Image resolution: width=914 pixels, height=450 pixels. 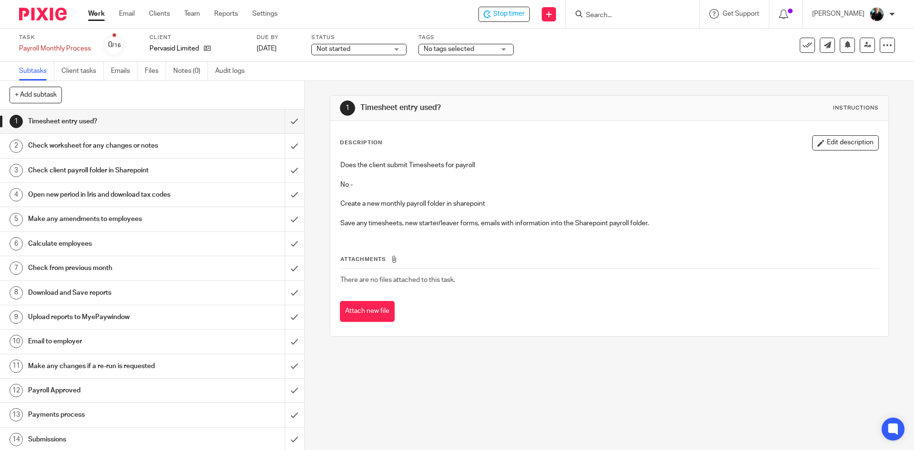 I want to click on small: /16, so click(x=117, y=45).